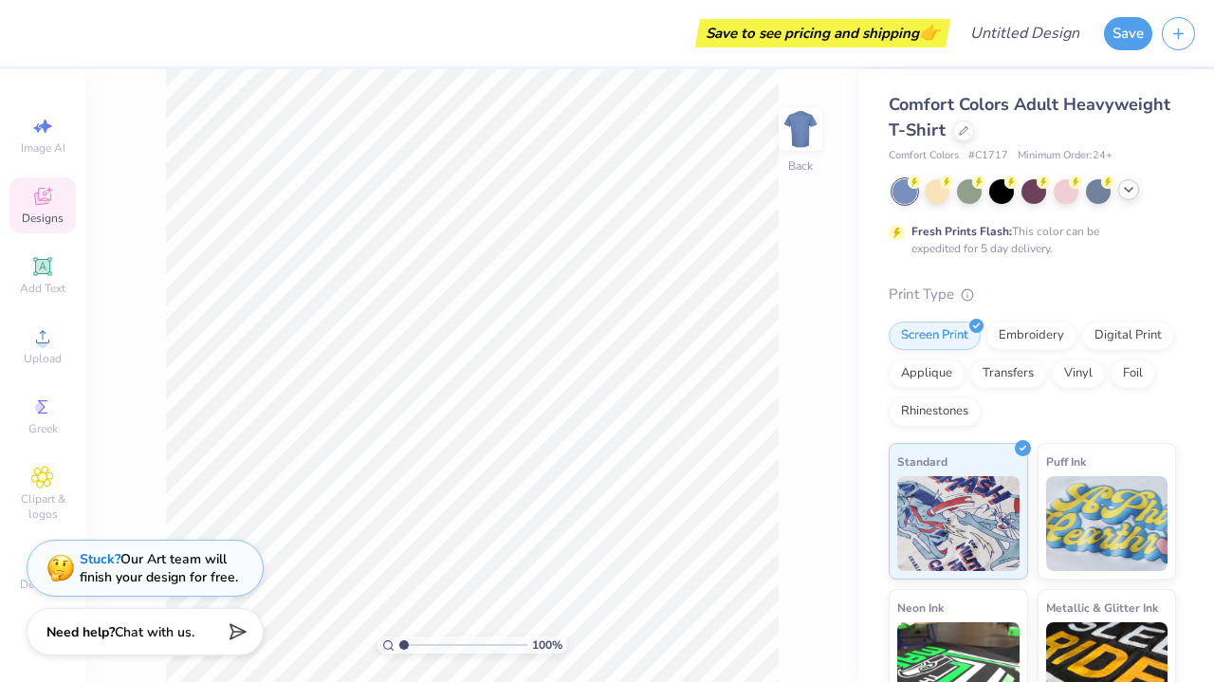 This screenshot has width=1214, height=682. What do you see at coordinates (1078, 374) in the screenshot?
I see `div: Vinyl` at bounding box center [1078, 374].